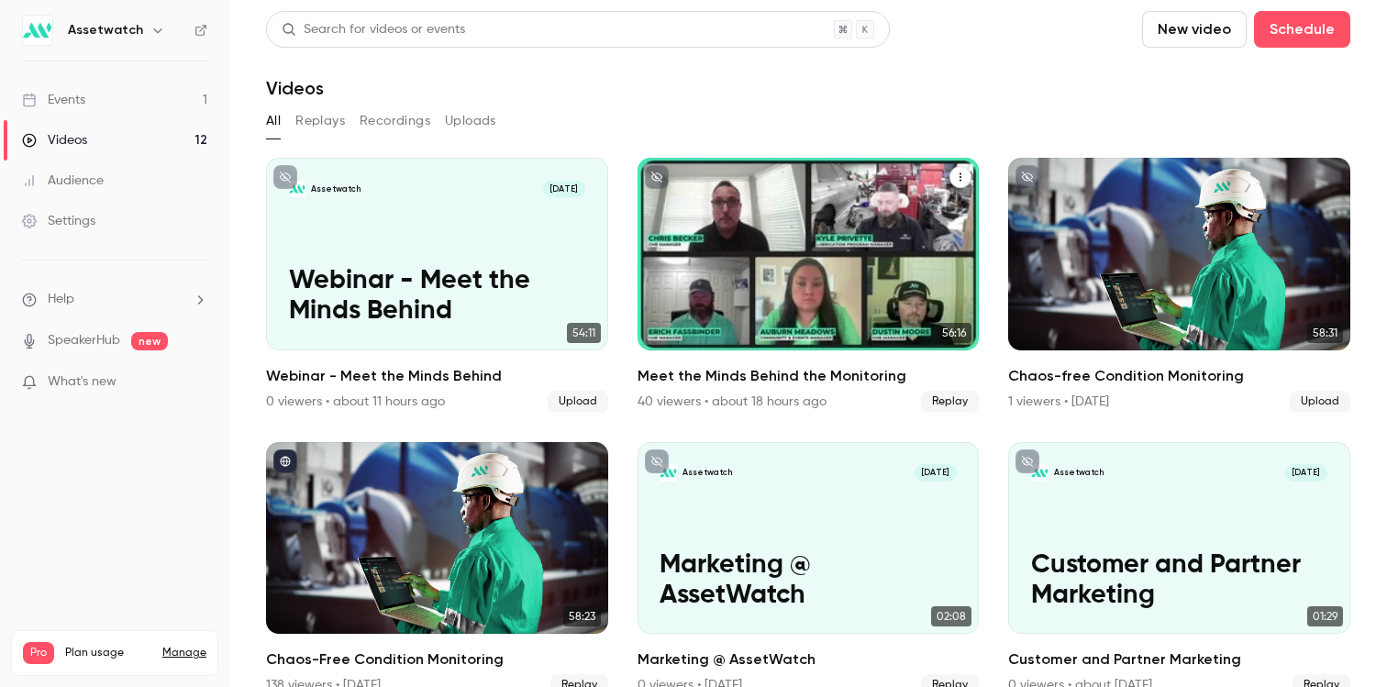 The width and height of the screenshot is (1387, 687). What do you see at coordinates (808, 343) in the screenshot?
I see `section: Videos` at bounding box center [808, 343].